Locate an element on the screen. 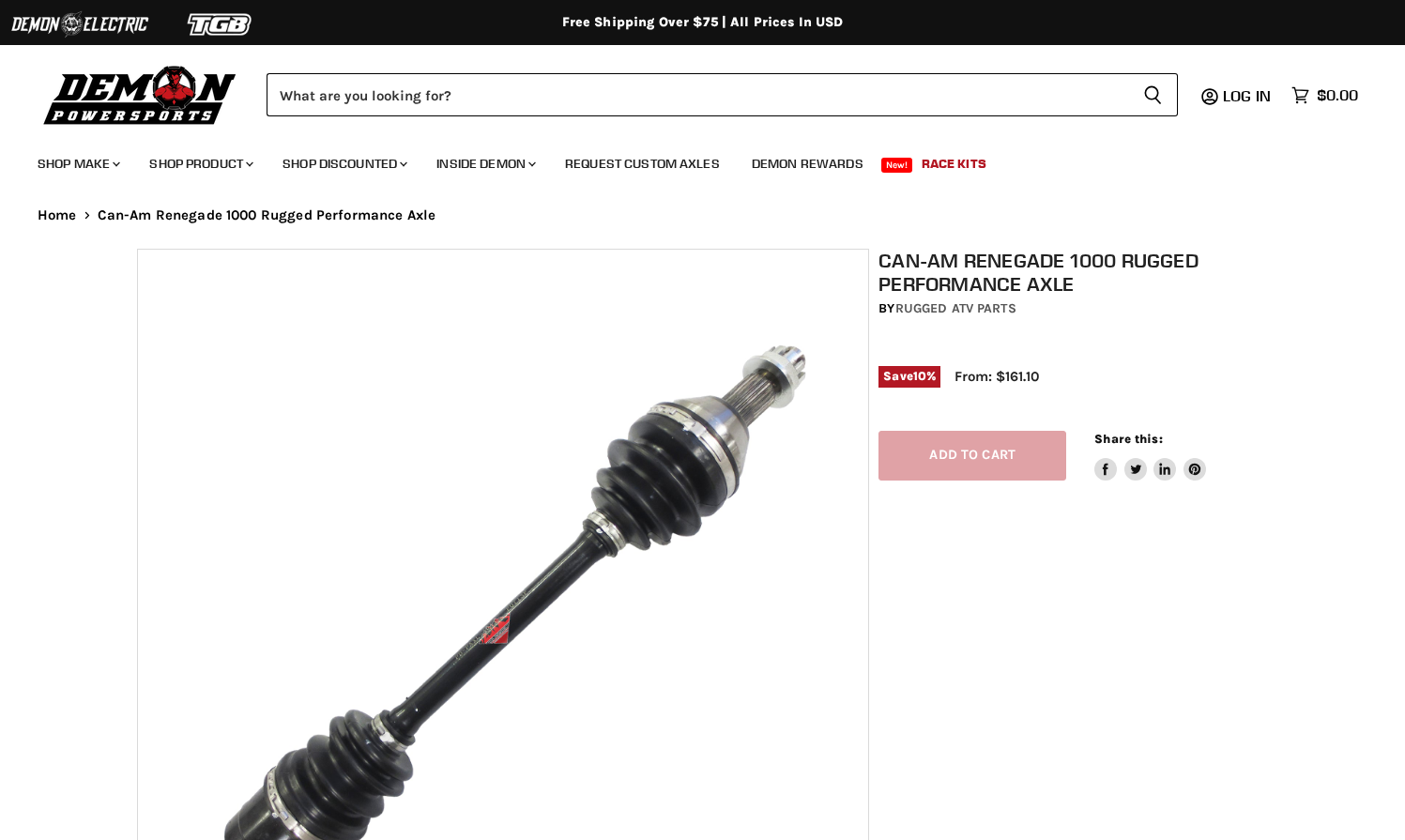 The height and width of the screenshot is (840, 1405). a: Shop Make is located at coordinates (77, 163).